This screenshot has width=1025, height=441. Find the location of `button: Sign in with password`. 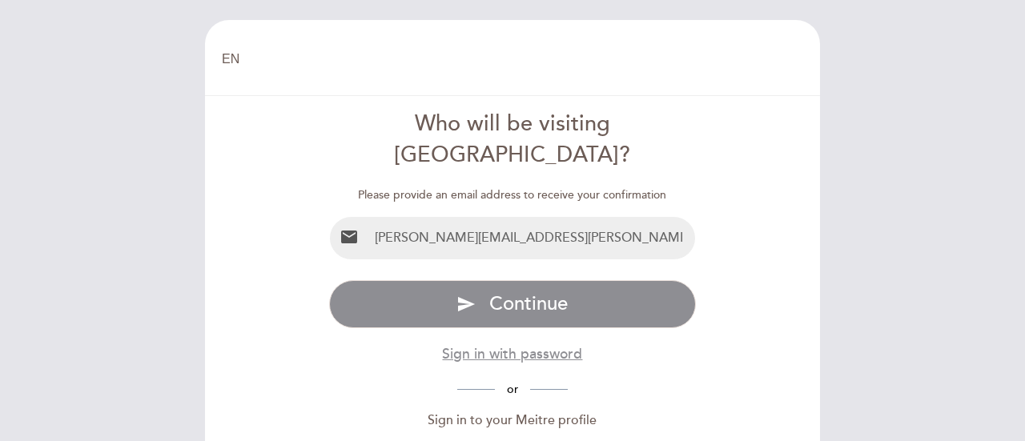

button: Sign in with password is located at coordinates (512, 354).